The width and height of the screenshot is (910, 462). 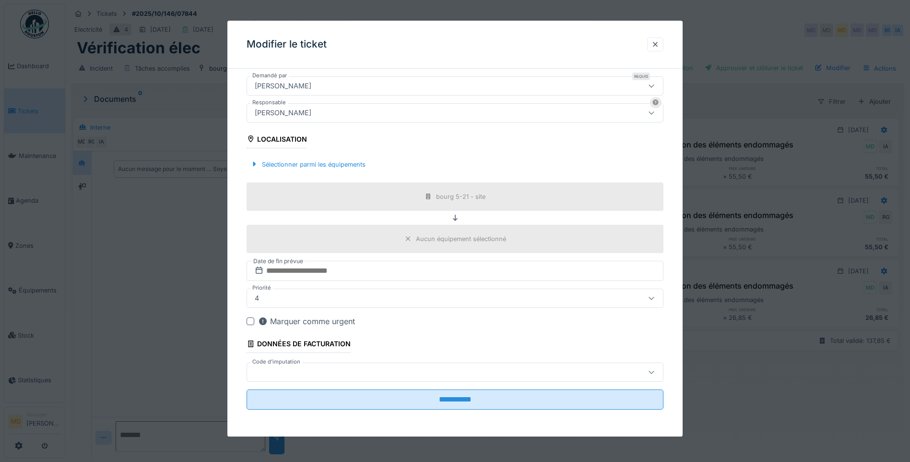 What do you see at coordinates (461, 239) in the screenshot?
I see `div: Aucun équipement sélectionné` at bounding box center [461, 239].